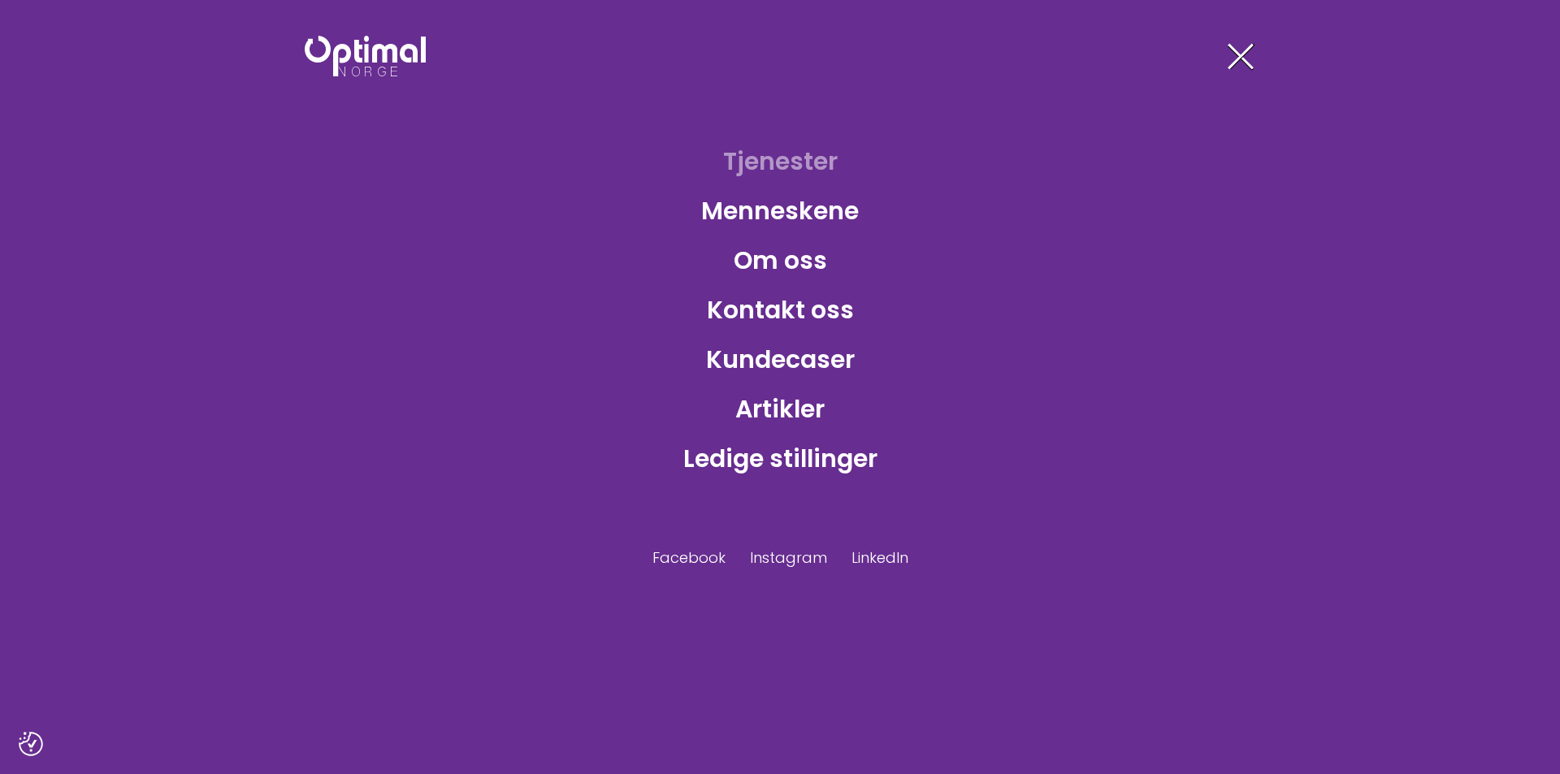 The image size is (1560, 774). I want to click on a: Ledige stillinger, so click(780, 458).